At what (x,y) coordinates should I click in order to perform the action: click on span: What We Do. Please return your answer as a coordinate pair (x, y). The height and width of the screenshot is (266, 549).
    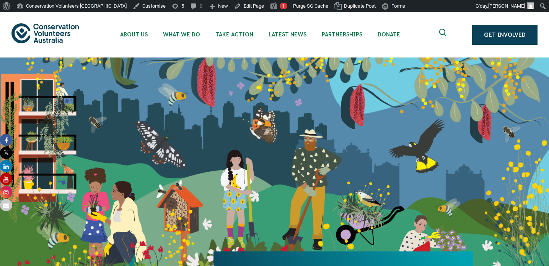
    Looking at the image, I should click on (181, 34).